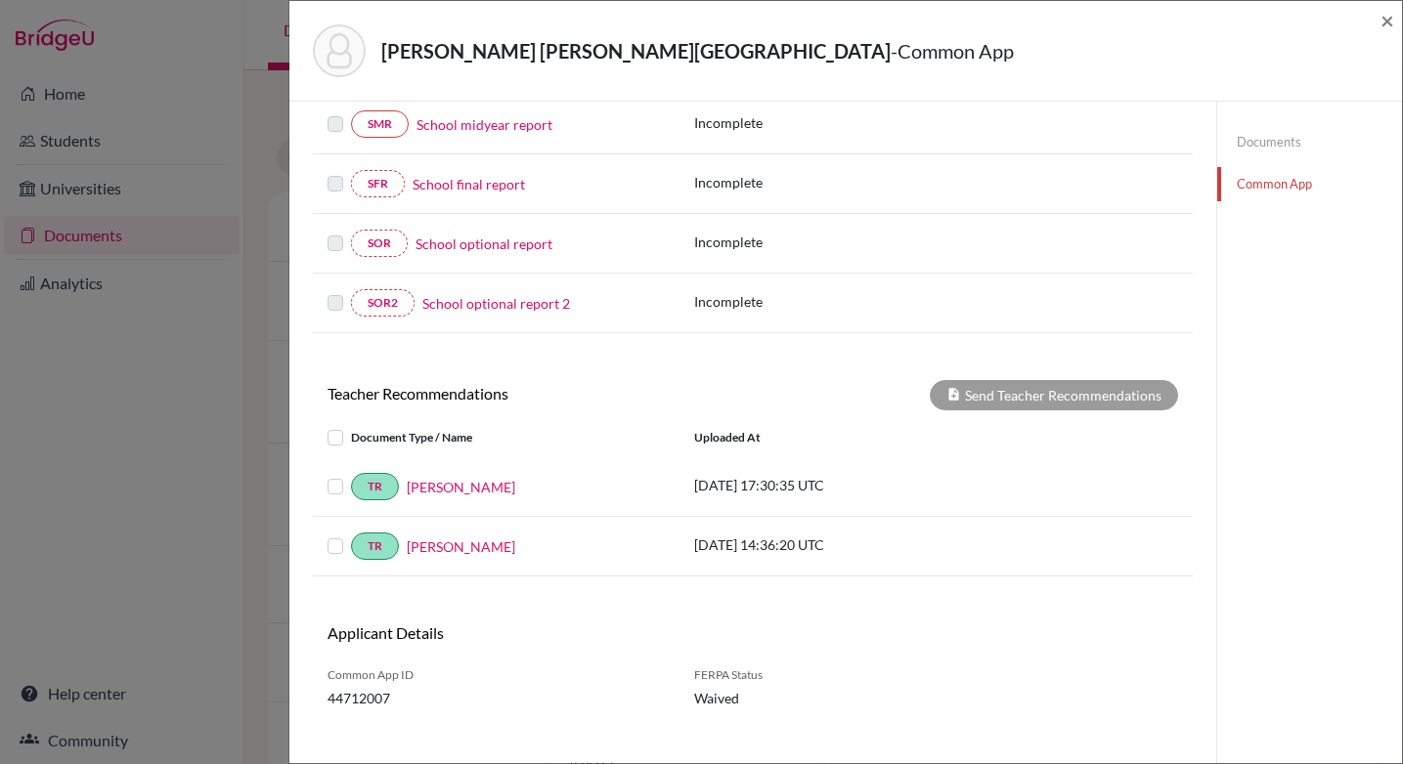  What do you see at coordinates (468, 184) in the screenshot?
I see `a: School final report` at bounding box center [468, 184].